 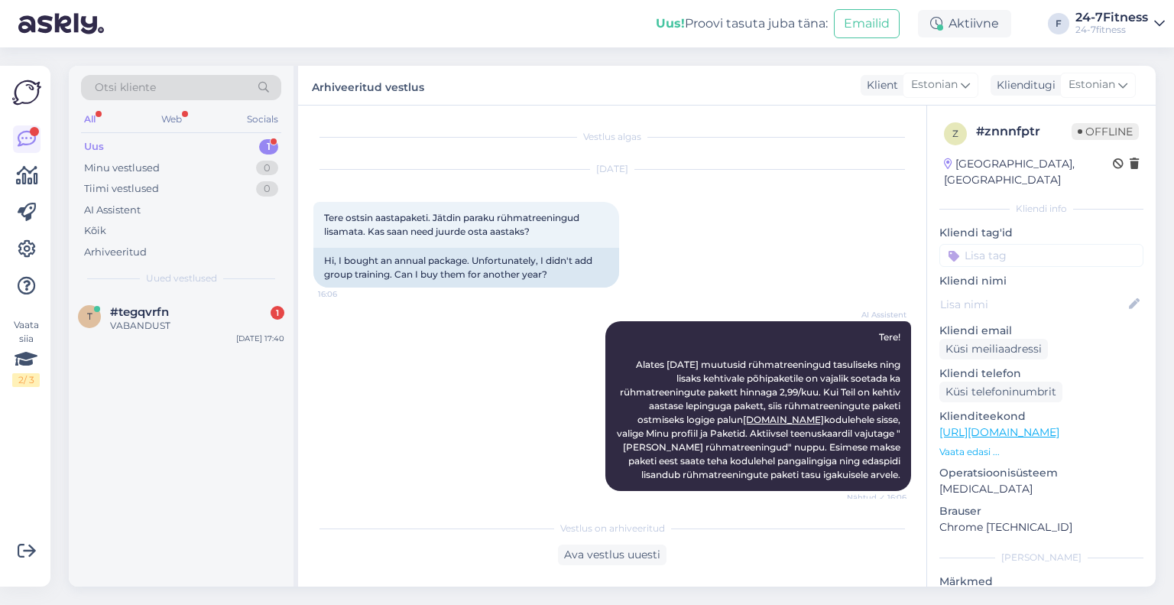 I want to click on div: 2 / 3, so click(x=26, y=380).